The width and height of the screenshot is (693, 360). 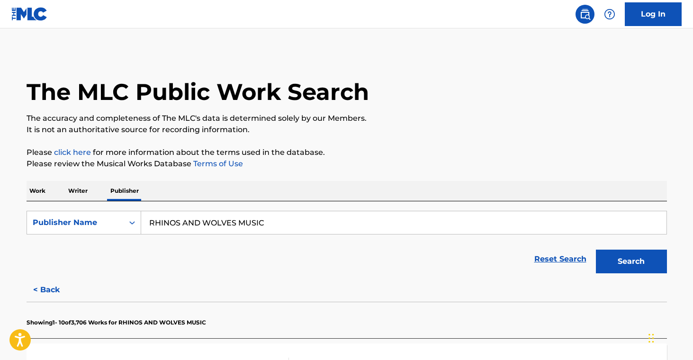 What do you see at coordinates (29, 14) in the screenshot?
I see `img: MLC Logo` at bounding box center [29, 14].